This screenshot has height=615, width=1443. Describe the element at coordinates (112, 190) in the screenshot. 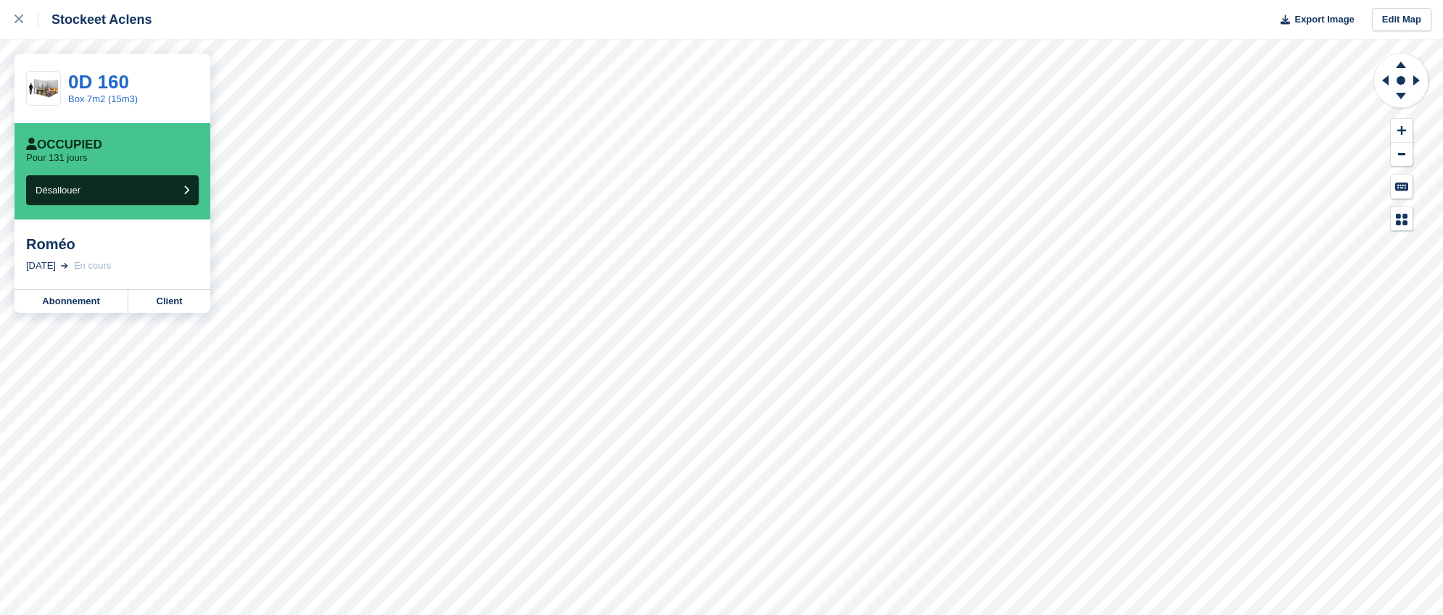

I see `button: Désallouer` at that location.